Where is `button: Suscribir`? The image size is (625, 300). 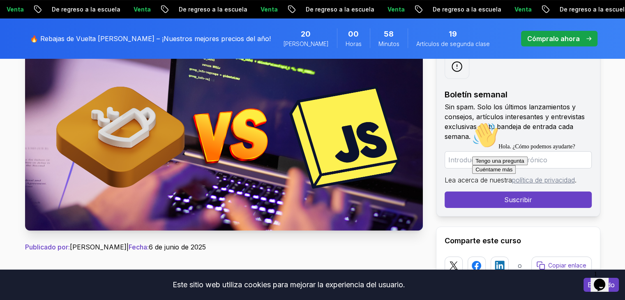
button: Suscribir is located at coordinates (518, 200).